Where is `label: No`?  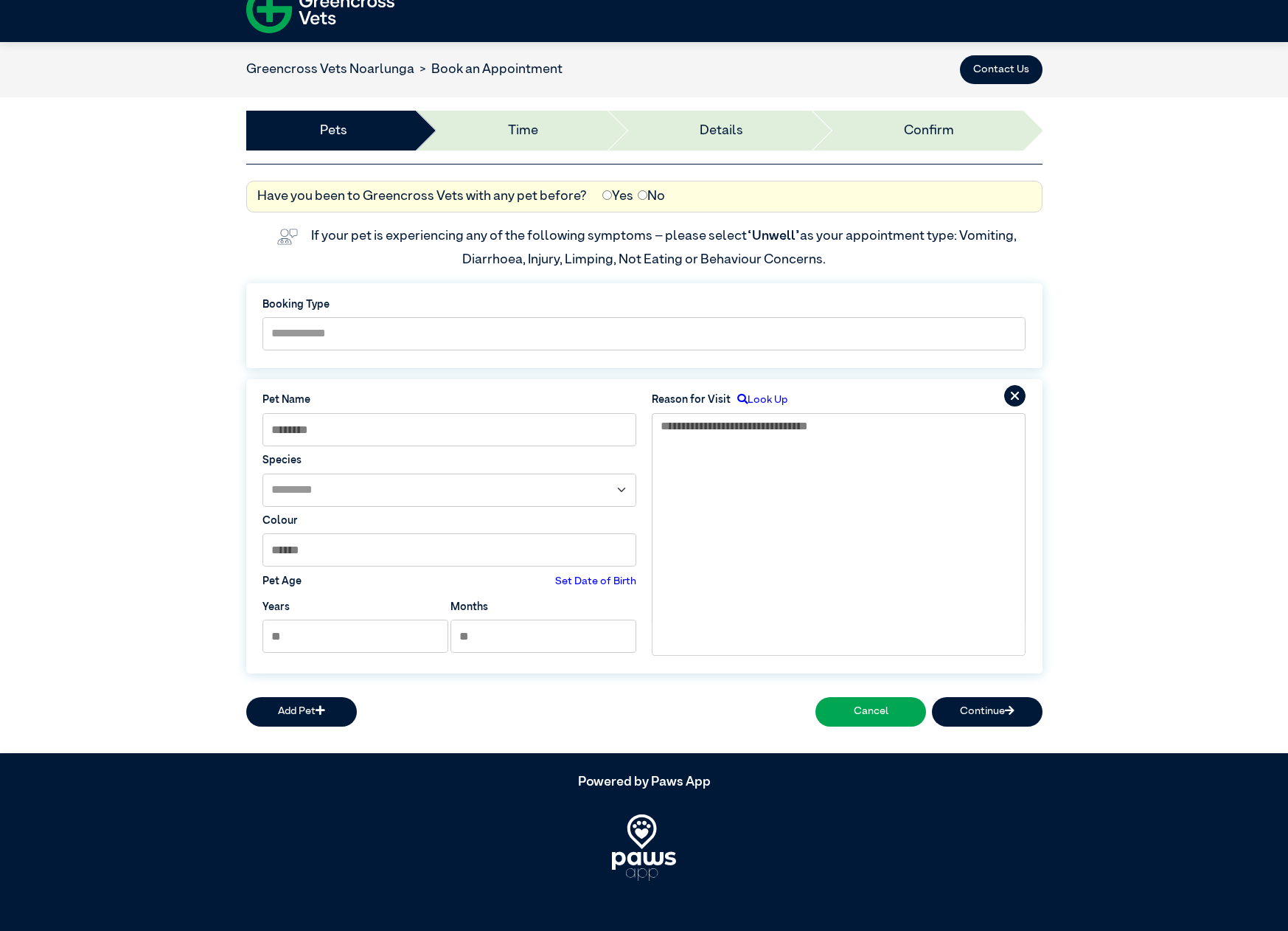
label: No is located at coordinates (651, 196).